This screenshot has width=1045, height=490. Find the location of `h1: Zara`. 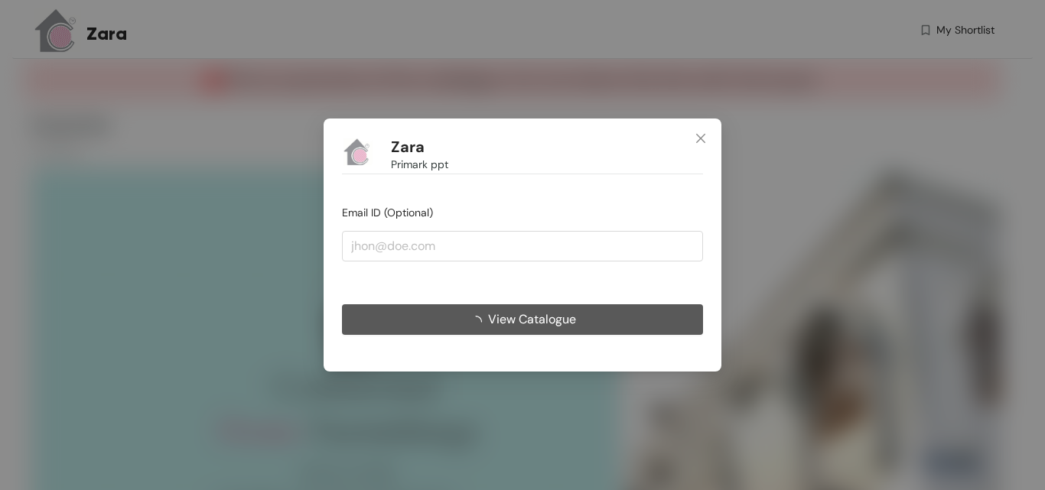

h1: Zara is located at coordinates (408, 147).